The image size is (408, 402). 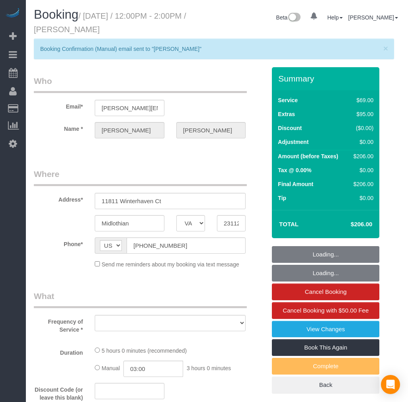 What do you see at coordinates (286, 114) in the screenshot?
I see `label: Extras` at bounding box center [286, 114].